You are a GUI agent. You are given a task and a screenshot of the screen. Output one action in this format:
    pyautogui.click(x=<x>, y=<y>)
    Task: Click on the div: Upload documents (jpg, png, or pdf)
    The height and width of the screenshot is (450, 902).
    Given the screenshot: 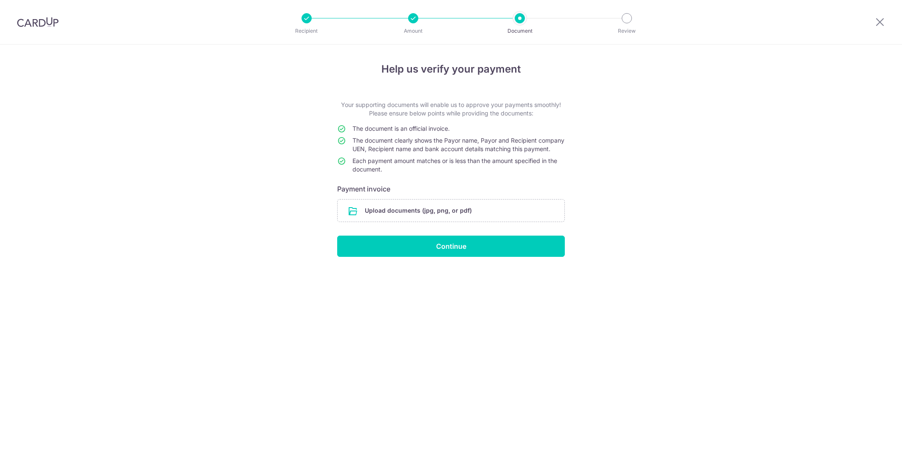 What is the action you would take?
    pyautogui.click(x=451, y=211)
    